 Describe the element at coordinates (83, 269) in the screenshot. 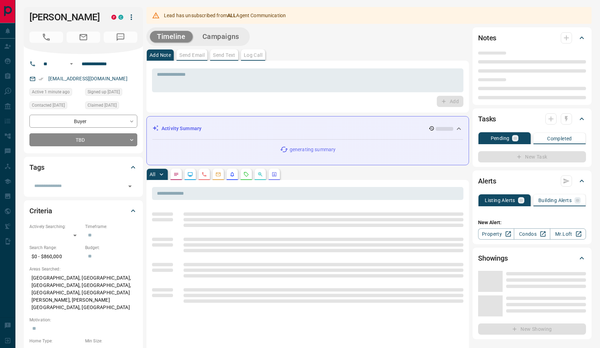

I see `p: Areas Searched:` at that location.